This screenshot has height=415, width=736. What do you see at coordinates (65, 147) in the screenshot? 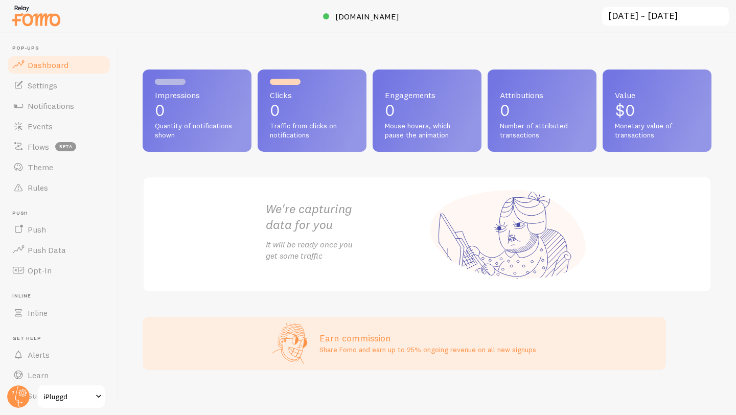
I see `span: beta` at bounding box center [65, 147].